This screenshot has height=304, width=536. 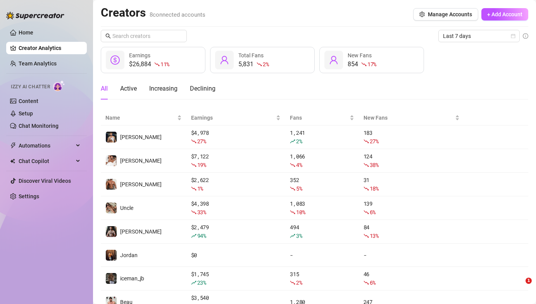 I want to click on div: 1,083, so click(x=322, y=208).